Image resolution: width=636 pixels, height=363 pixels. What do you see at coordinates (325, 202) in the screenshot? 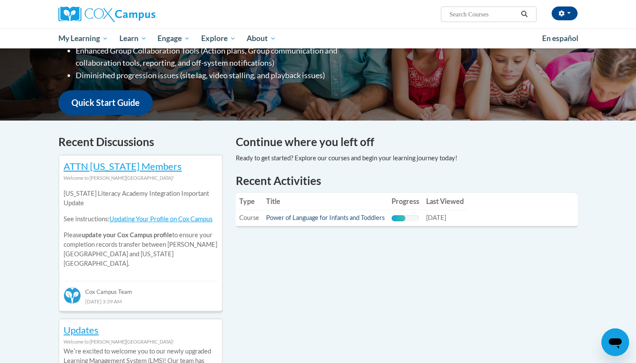
I see `th: Title` at bounding box center [325, 202].